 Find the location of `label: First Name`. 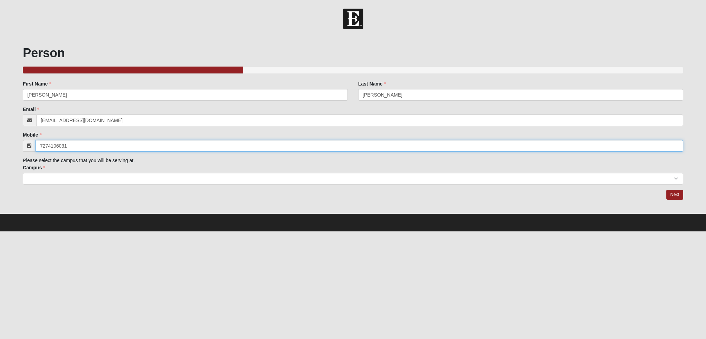

label: First Name is located at coordinates (37, 84).